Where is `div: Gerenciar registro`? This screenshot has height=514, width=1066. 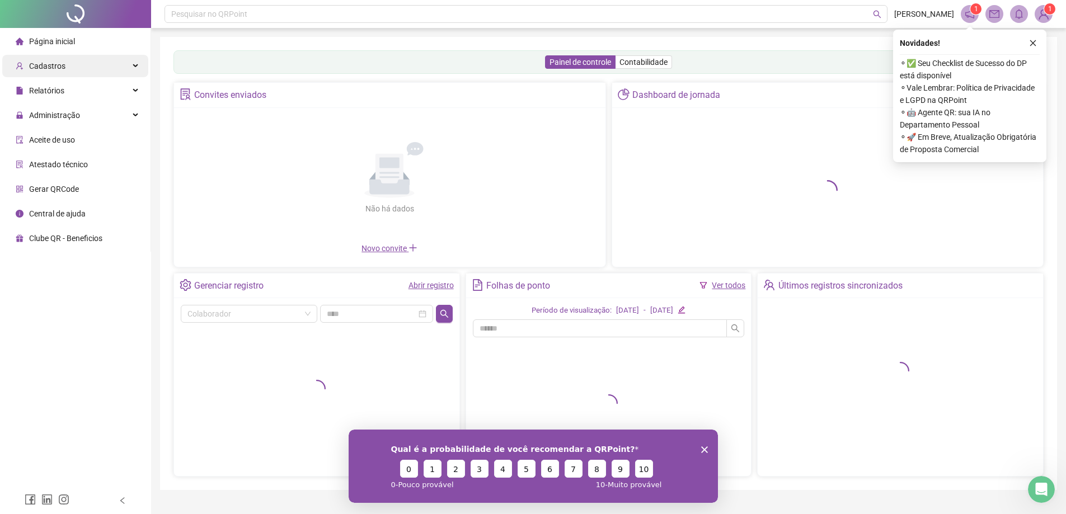
div: Gerenciar registro is located at coordinates (229, 286).